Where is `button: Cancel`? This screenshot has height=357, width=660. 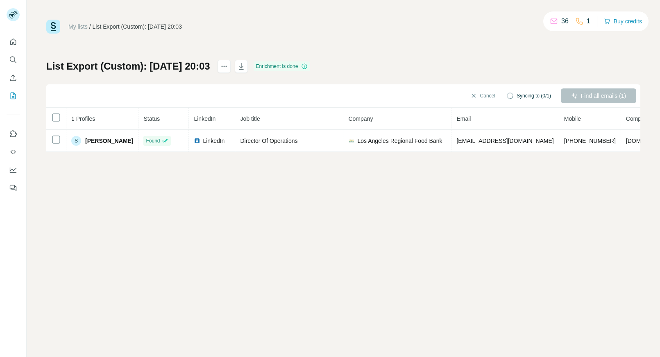
button: Cancel is located at coordinates (483, 96).